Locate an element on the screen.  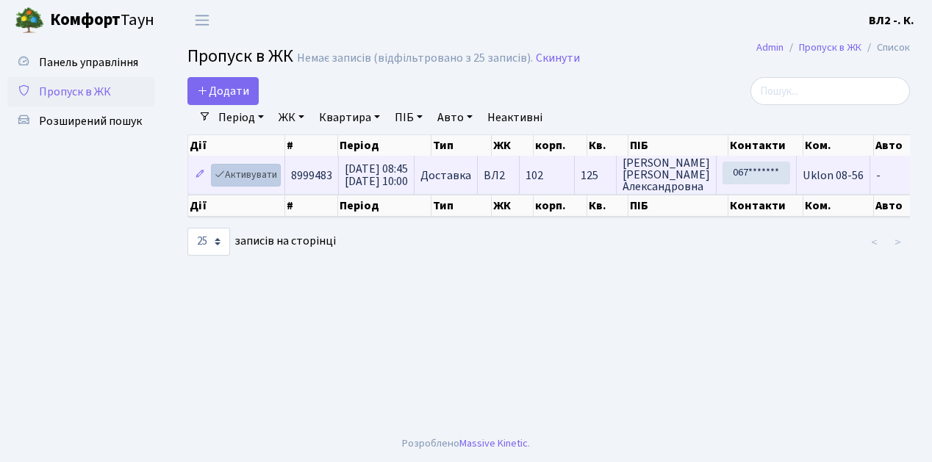
a: Активувати is located at coordinates (246, 175).